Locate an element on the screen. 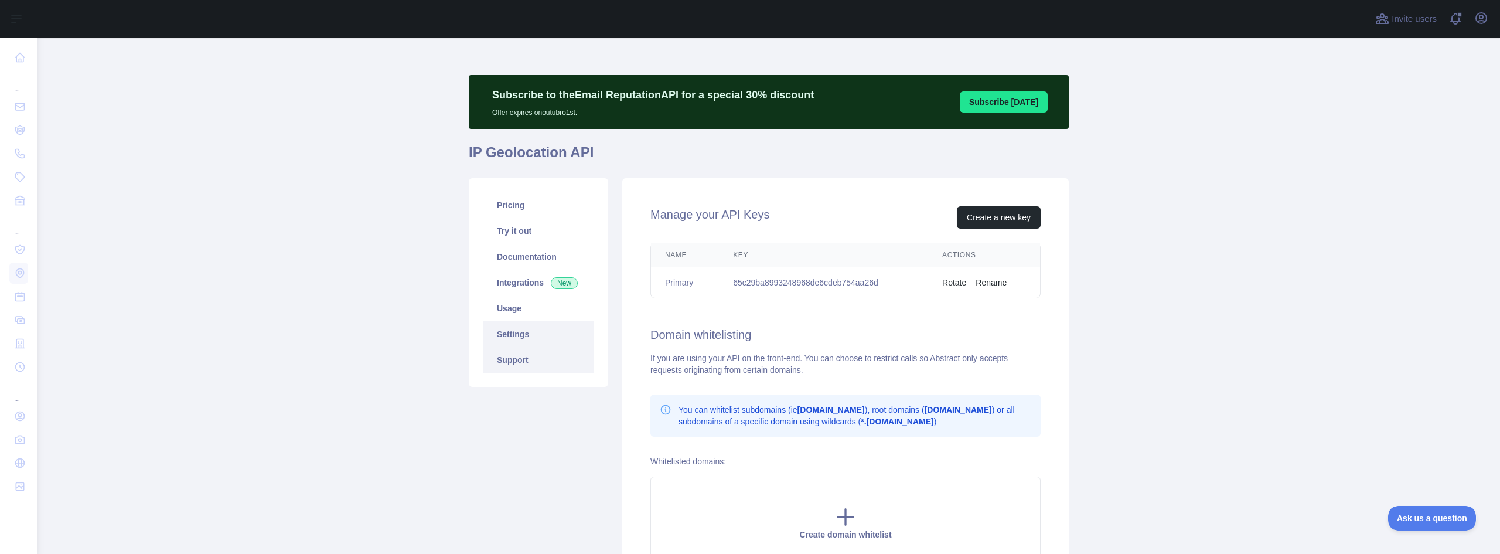 This screenshot has height=554, width=1500. p: Offer expires on outubro 1st. is located at coordinates (653, 110).